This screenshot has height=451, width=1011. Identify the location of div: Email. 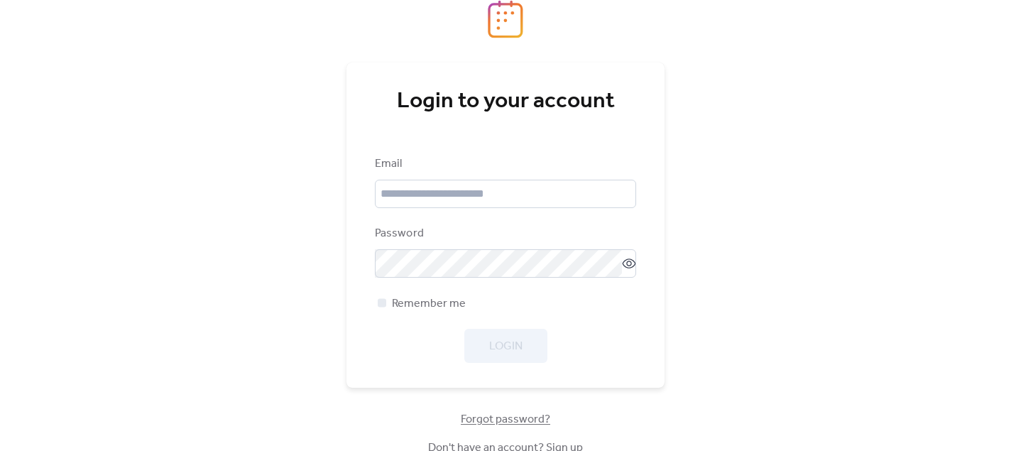
(504, 164).